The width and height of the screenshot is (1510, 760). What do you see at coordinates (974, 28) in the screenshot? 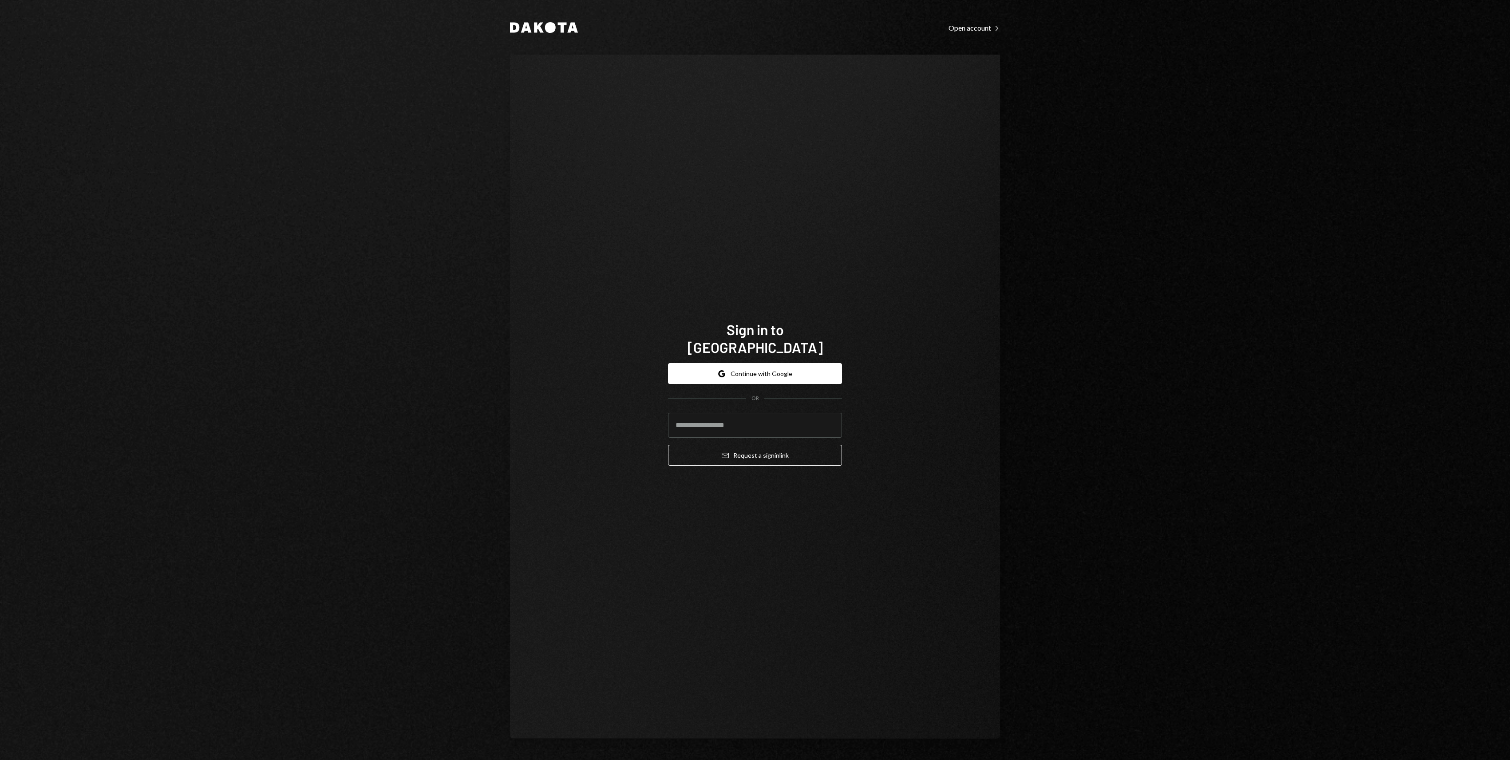
I see `a: Open account` at bounding box center [974, 28].